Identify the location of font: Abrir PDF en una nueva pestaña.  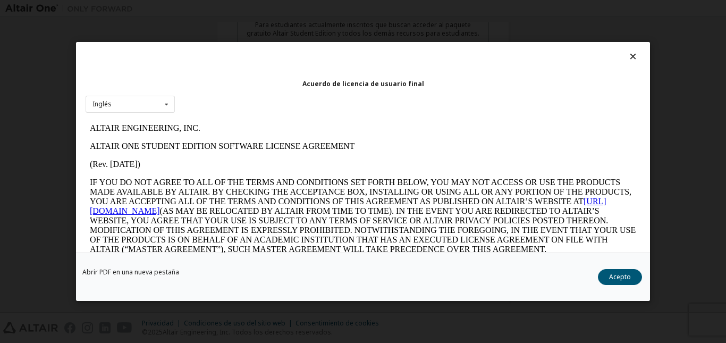
(131, 272).